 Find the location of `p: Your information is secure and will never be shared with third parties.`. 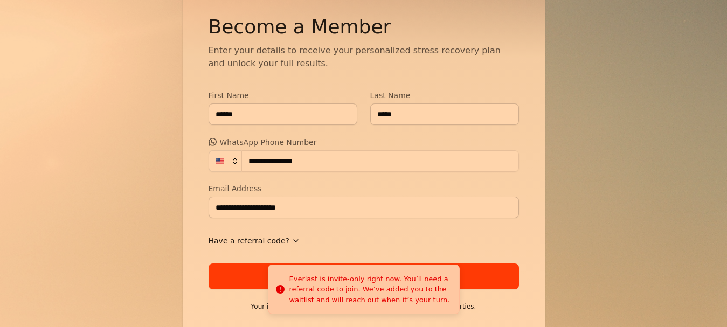

p: Your information is secure and will never be shared with third parties. is located at coordinates (364, 307).